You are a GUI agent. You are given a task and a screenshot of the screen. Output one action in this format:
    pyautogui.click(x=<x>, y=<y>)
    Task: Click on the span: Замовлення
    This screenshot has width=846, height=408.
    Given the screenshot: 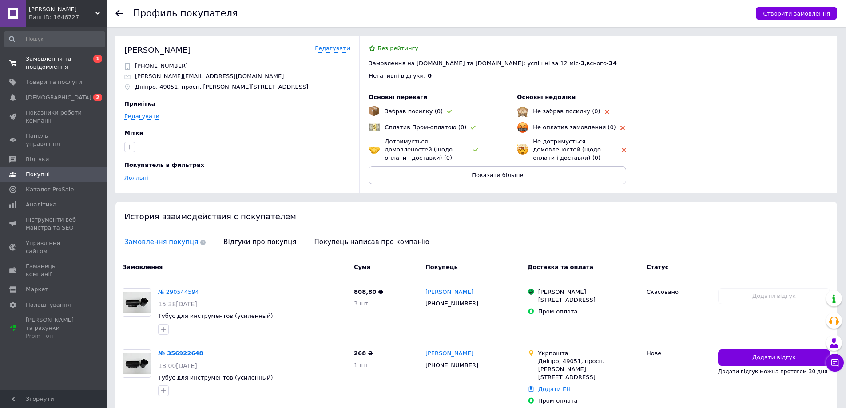 What is the action you would take?
    pyautogui.click(x=143, y=267)
    